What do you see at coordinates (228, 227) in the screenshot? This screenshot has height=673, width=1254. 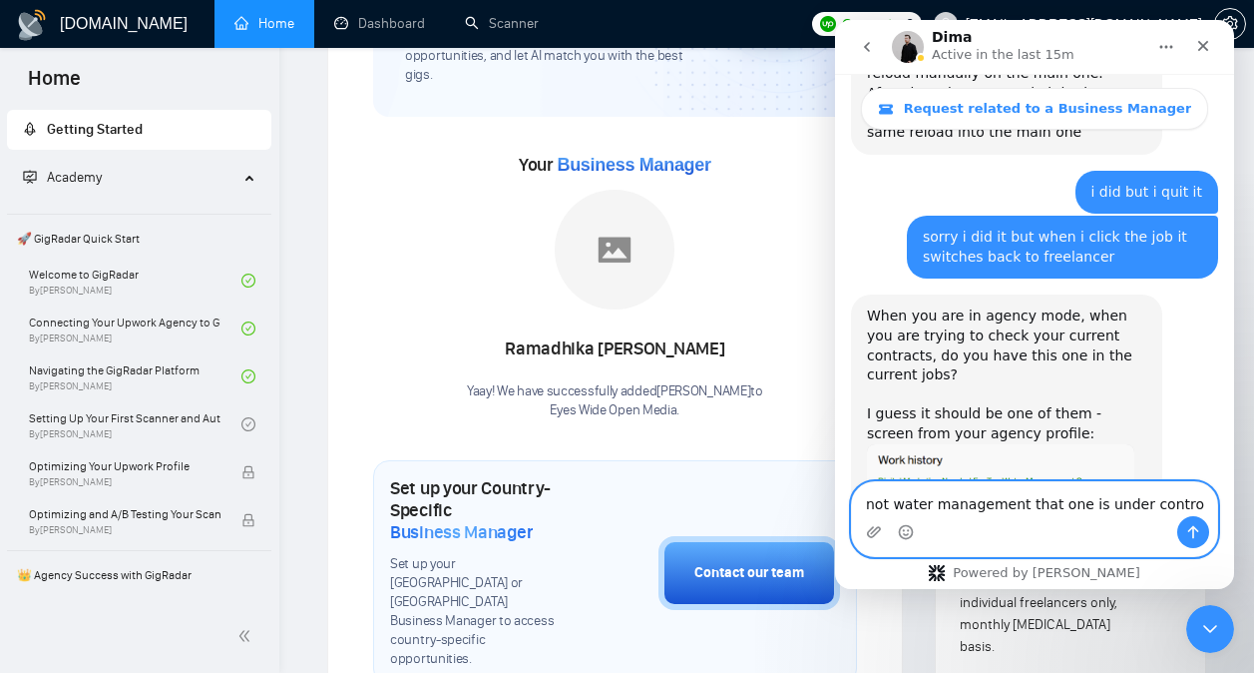 I see `div: sorry i did it but when i click the job it switches back to freelancer` at bounding box center [228, 227].